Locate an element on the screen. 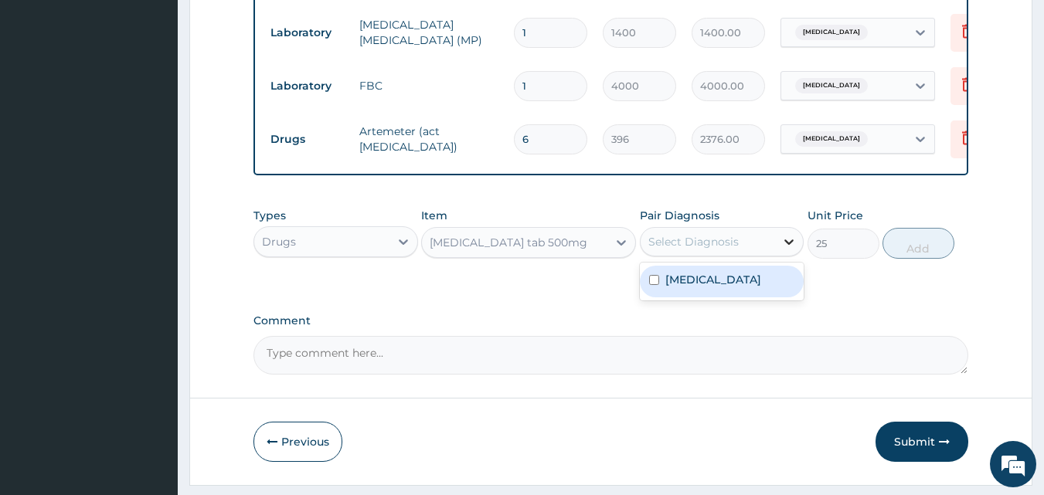 Image resolution: width=1044 pixels, height=495 pixels. div: Drugs is located at coordinates (279, 242).